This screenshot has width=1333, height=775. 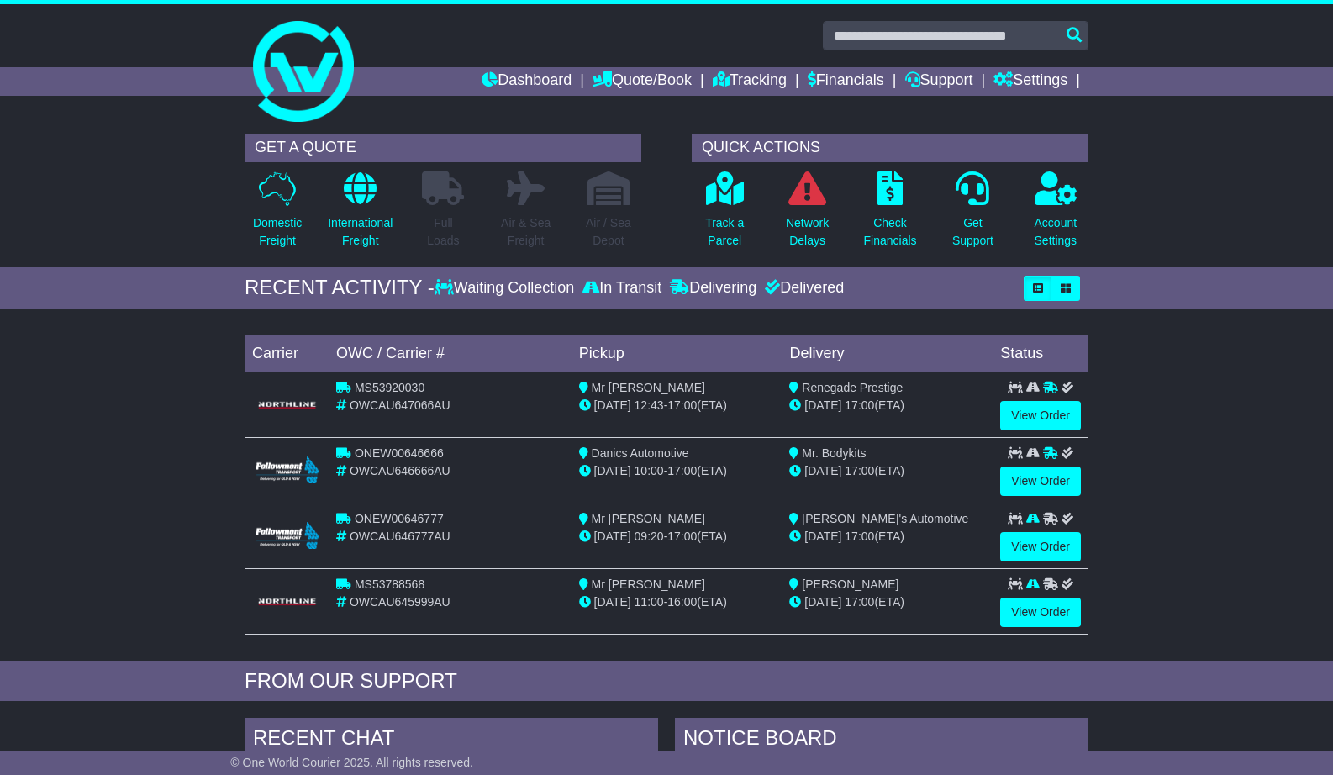 I want to click on span: OWCAU647066AU, so click(x=400, y=405).